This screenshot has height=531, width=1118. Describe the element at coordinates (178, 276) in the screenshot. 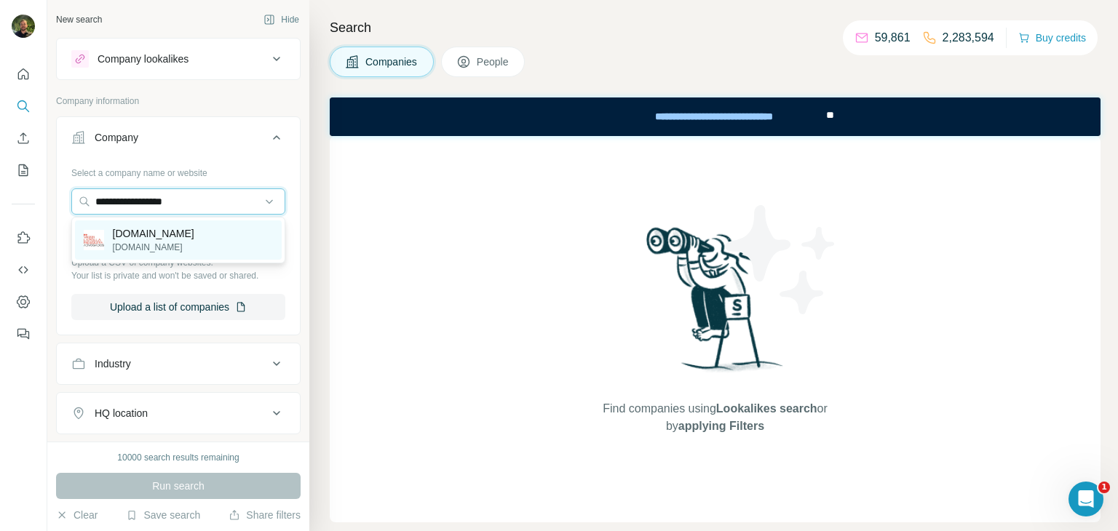

I see `p: Your list is private and won't be saved or shared.` at that location.